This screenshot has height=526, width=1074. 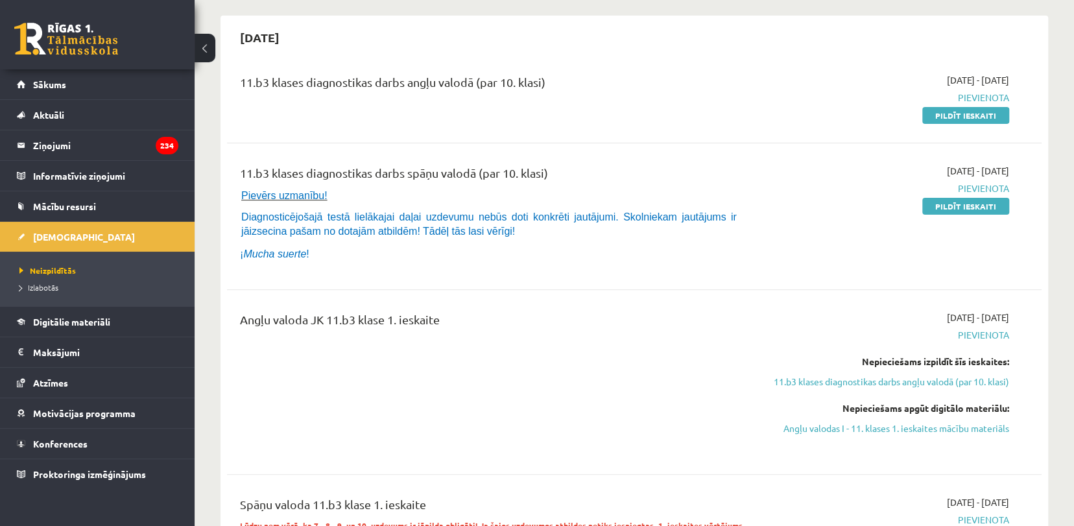 I want to click on div: Spāņu valoda 11.b3 klase 1. ieskaite, so click(x=493, y=507).